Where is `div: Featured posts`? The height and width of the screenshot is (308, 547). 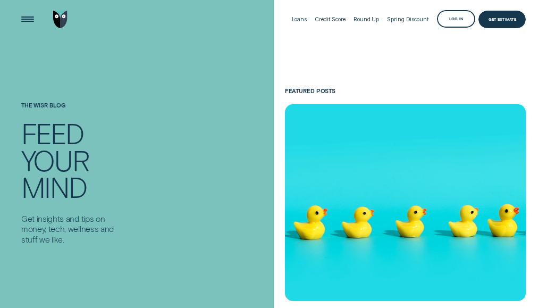 div: Featured posts is located at coordinates (405, 91).